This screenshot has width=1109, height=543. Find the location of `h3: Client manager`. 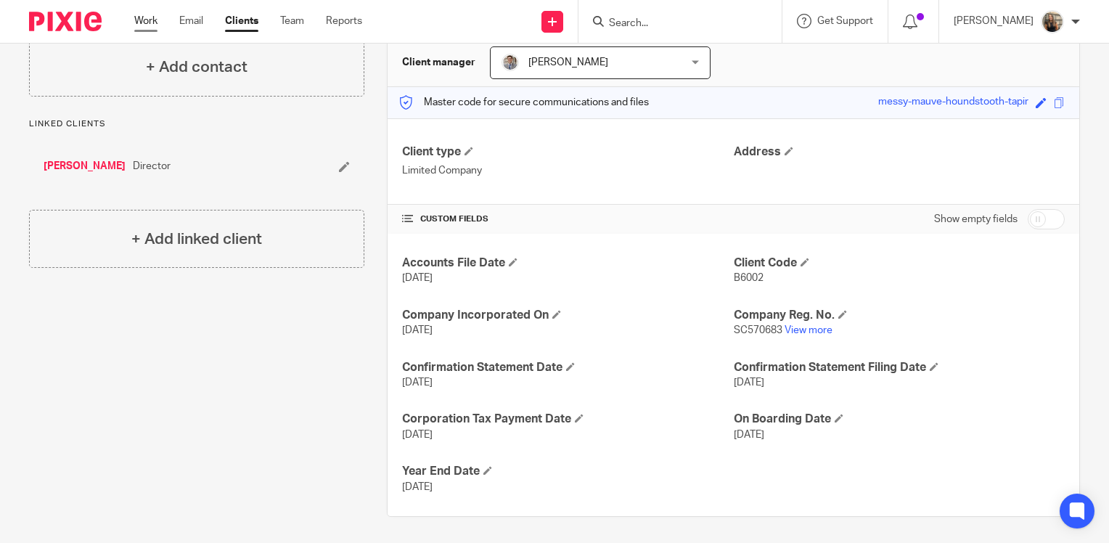

h3: Client manager is located at coordinates (438, 62).